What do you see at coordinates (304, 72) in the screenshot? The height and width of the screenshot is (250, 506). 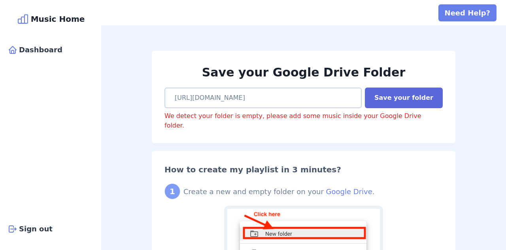 I see `h1: Save your Google Drive Folder` at bounding box center [304, 72].